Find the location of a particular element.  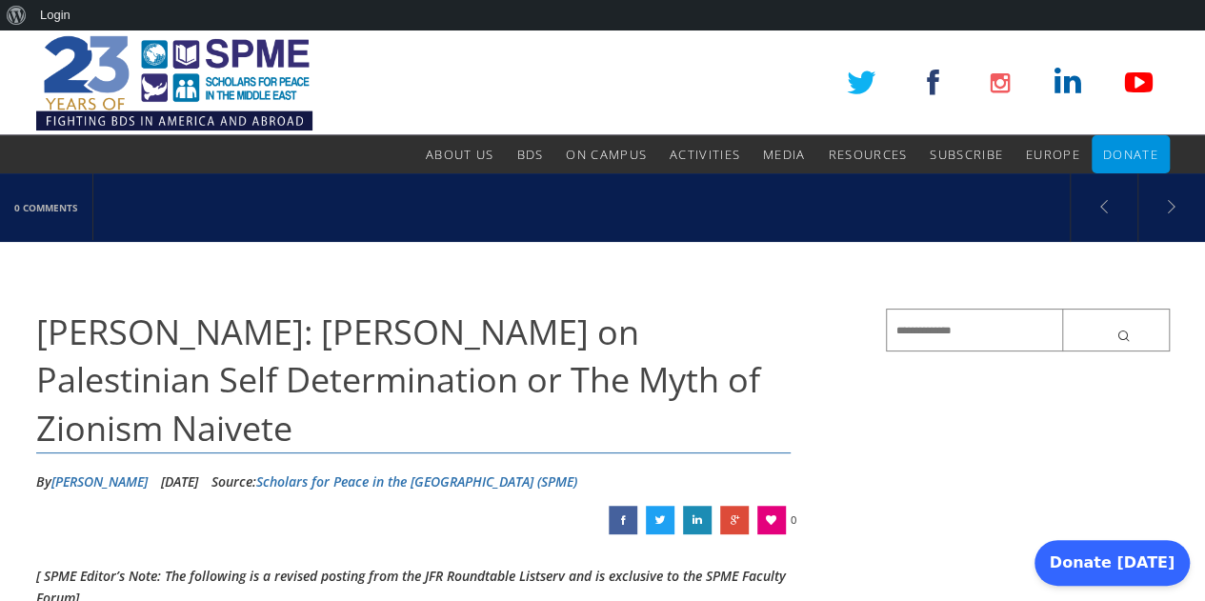

a: Resources is located at coordinates (867, 154).